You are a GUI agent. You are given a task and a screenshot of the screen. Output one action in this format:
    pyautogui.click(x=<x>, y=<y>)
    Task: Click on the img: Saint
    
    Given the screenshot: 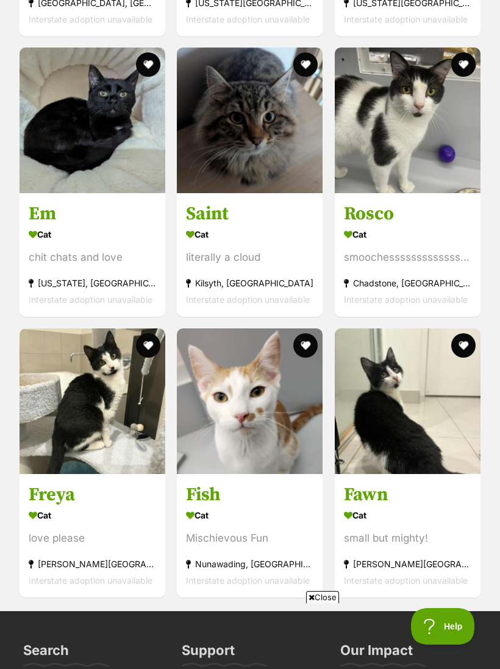 What is the action you would take?
    pyautogui.click(x=249, y=120)
    